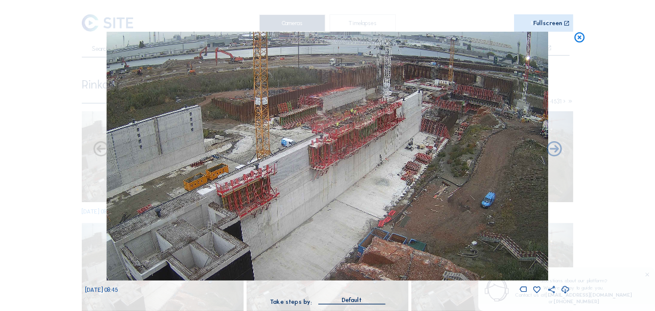 Image resolution: width=655 pixels, height=311 pixels. What do you see at coordinates (548, 23) in the screenshot?
I see `div: Fullscreen` at bounding box center [548, 23].